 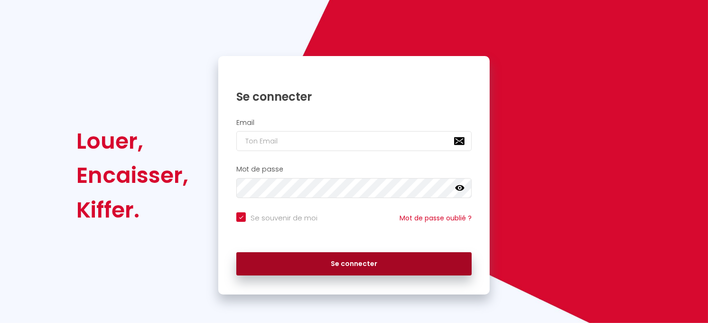 I want to click on button: Se connecter, so click(x=354, y=264).